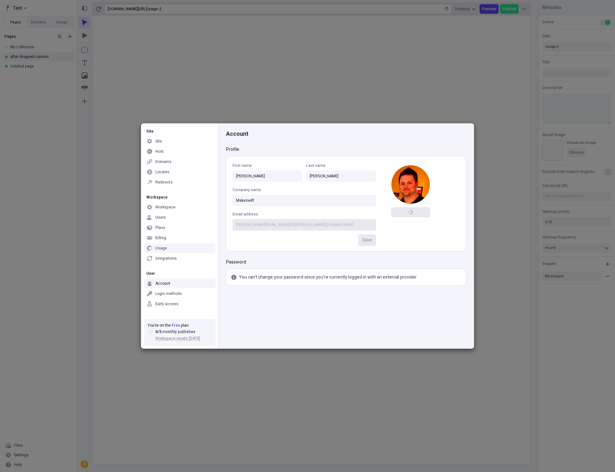 This screenshot has height=472, width=615. I want to click on input: Email address, so click(304, 225).